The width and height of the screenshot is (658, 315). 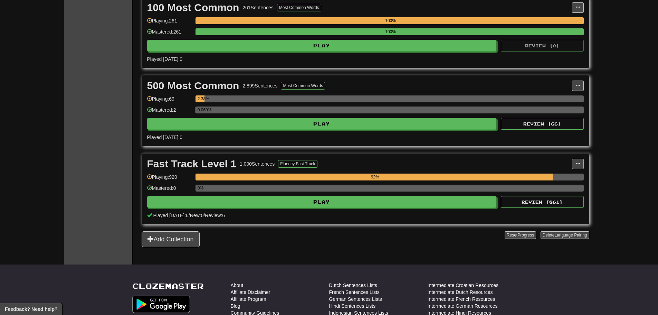 What do you see at coordinates (257, 164) in the screenshot?
I see `div: 1,000 Sentences` at bounding box center [257, 164].